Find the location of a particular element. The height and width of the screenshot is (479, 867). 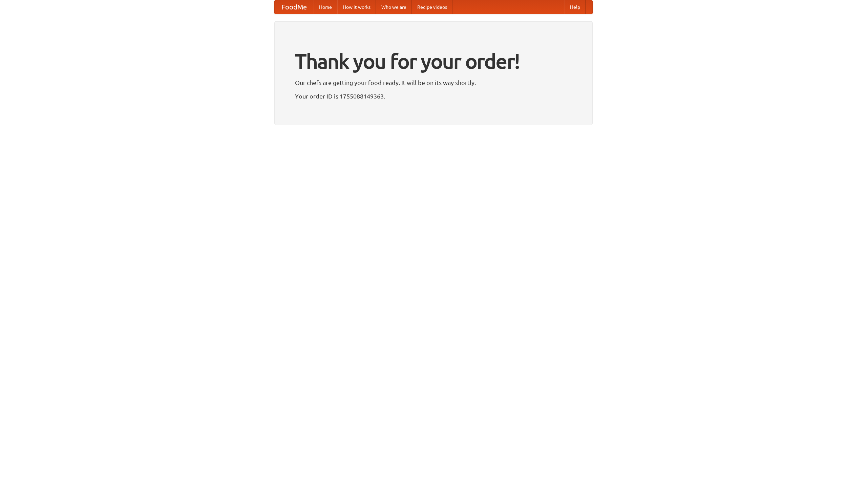

p: Your order ID is 1755088149363. is located at coordinates (434, 96).